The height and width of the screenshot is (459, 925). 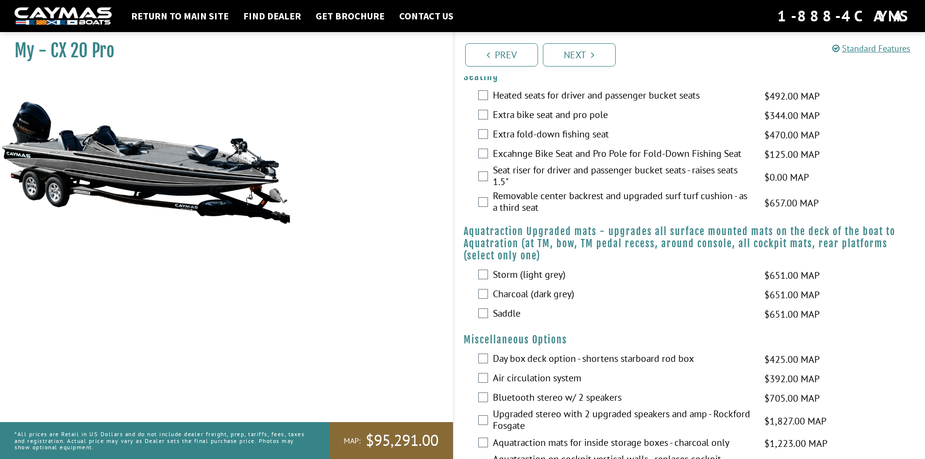 I want to click on a: Prev, so click(x=501, y=55).